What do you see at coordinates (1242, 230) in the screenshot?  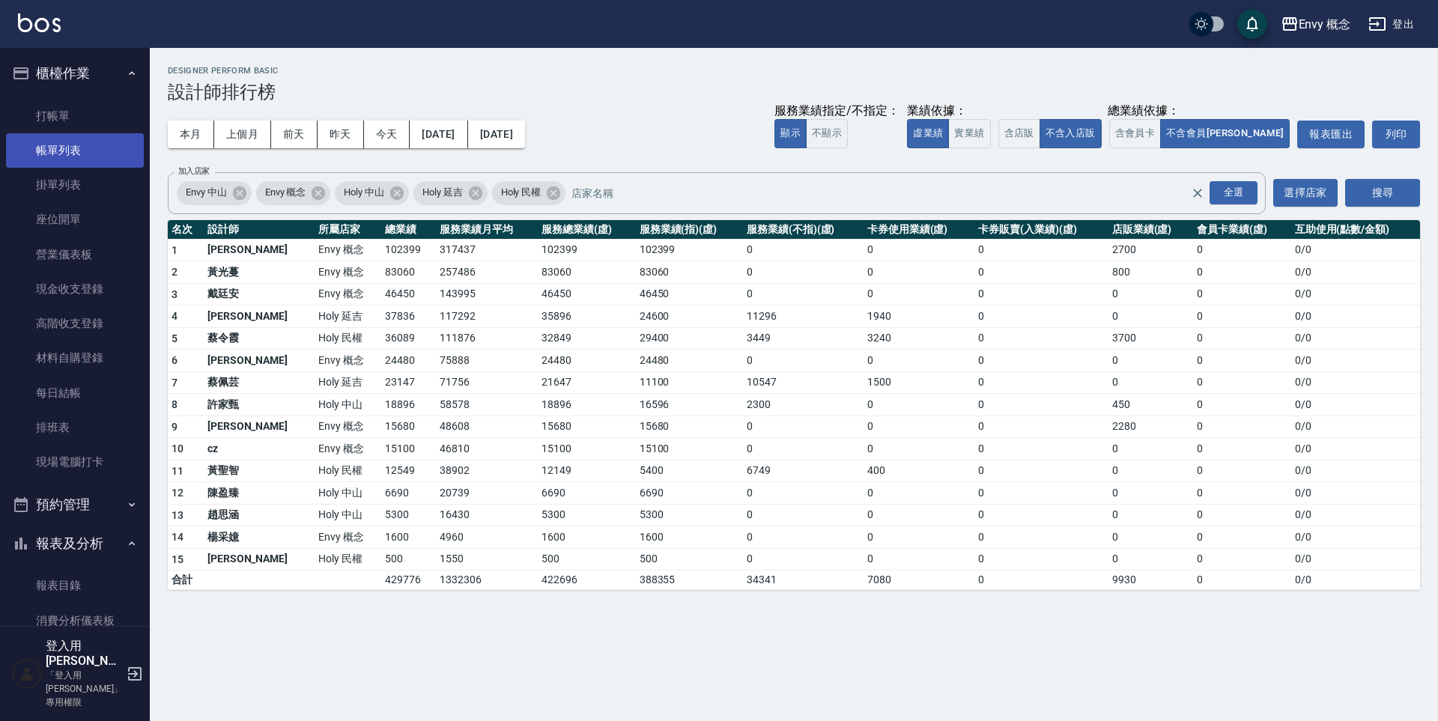 I see `th: 會員卡業績(虛)` at bounding box center [1242, 230].